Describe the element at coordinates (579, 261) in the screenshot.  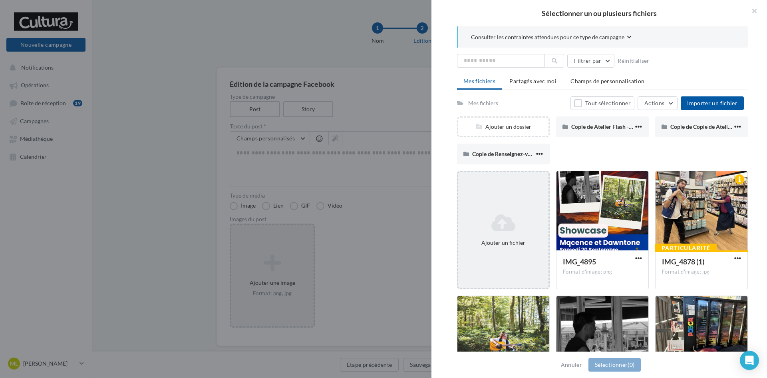
I see `span: IMG_4895` at that location.